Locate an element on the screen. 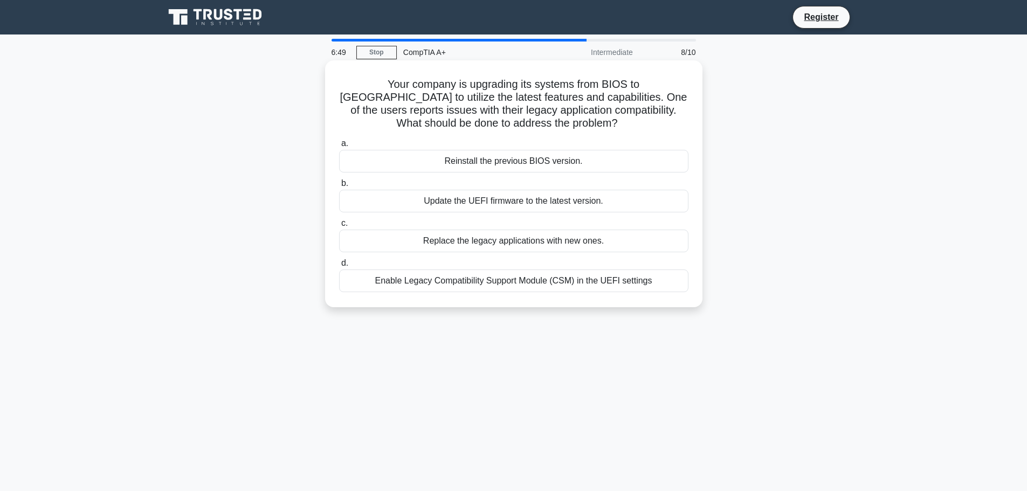 The height and width of the screenshot is (491, 1027). div: Reinstall the previous BIOS version. is located at coordinates (514, 161).